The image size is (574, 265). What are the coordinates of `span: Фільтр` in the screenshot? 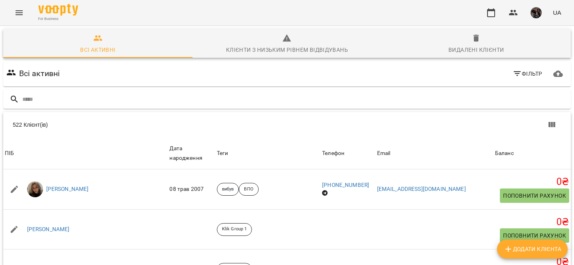 It's located at (527, 74).